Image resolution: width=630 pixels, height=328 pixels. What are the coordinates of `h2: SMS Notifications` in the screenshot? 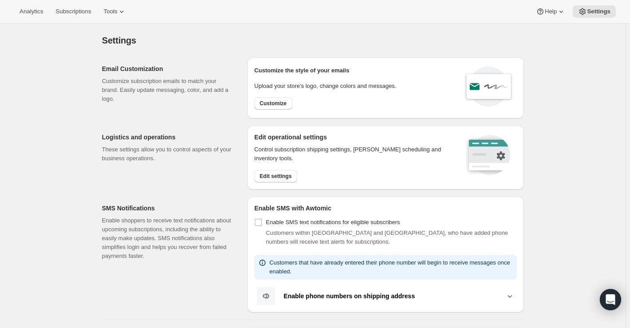 It's located at (167, 208).